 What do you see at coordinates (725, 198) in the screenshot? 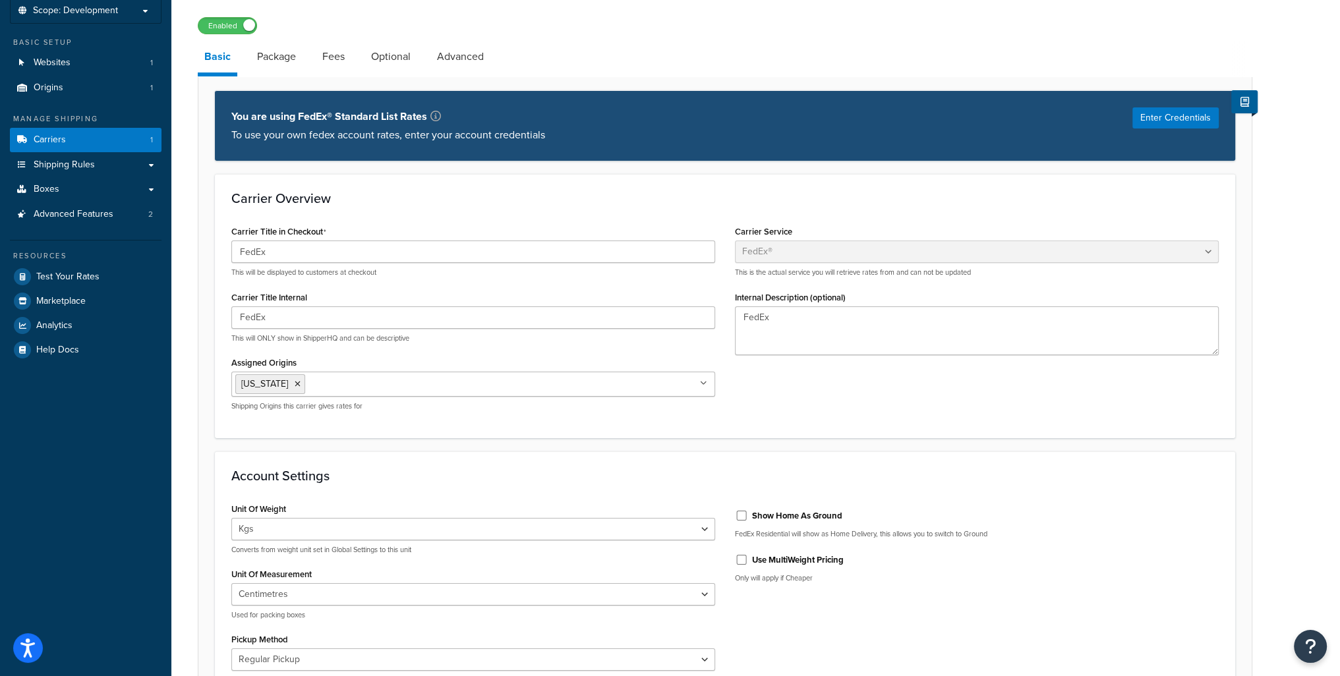
I see `h3: Carrier Overview` at bounding box center [725, 198].